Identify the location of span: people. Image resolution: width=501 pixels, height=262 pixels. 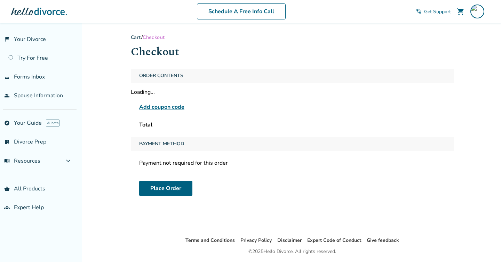
(7, 96).